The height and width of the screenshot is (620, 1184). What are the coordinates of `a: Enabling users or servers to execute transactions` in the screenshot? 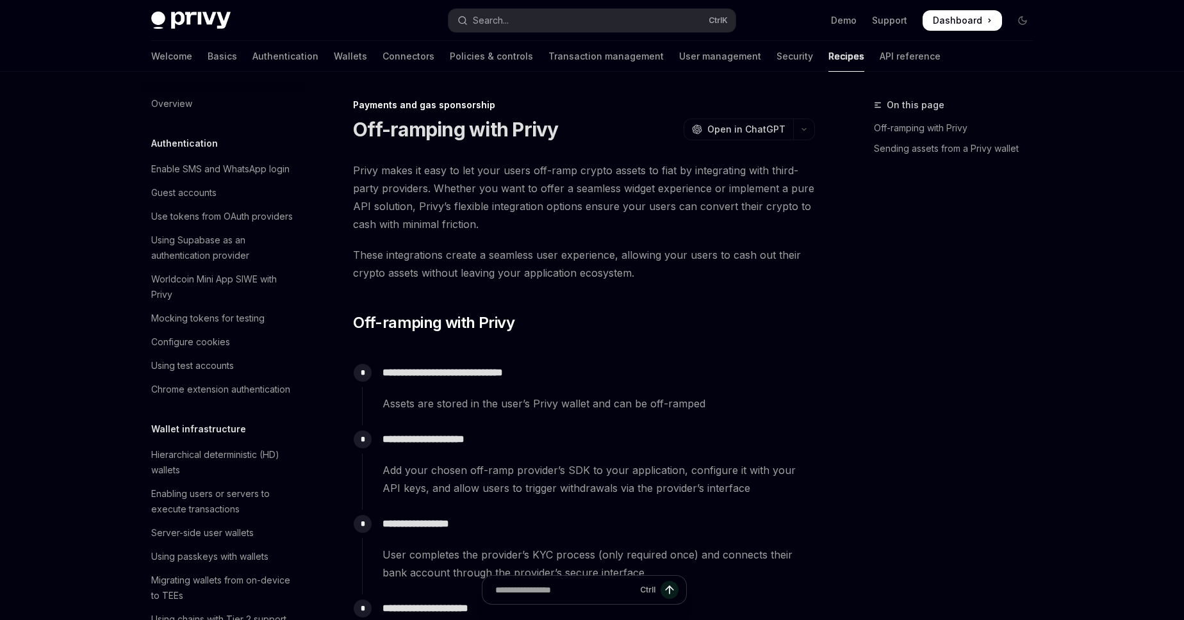 It's located at (223, 502).